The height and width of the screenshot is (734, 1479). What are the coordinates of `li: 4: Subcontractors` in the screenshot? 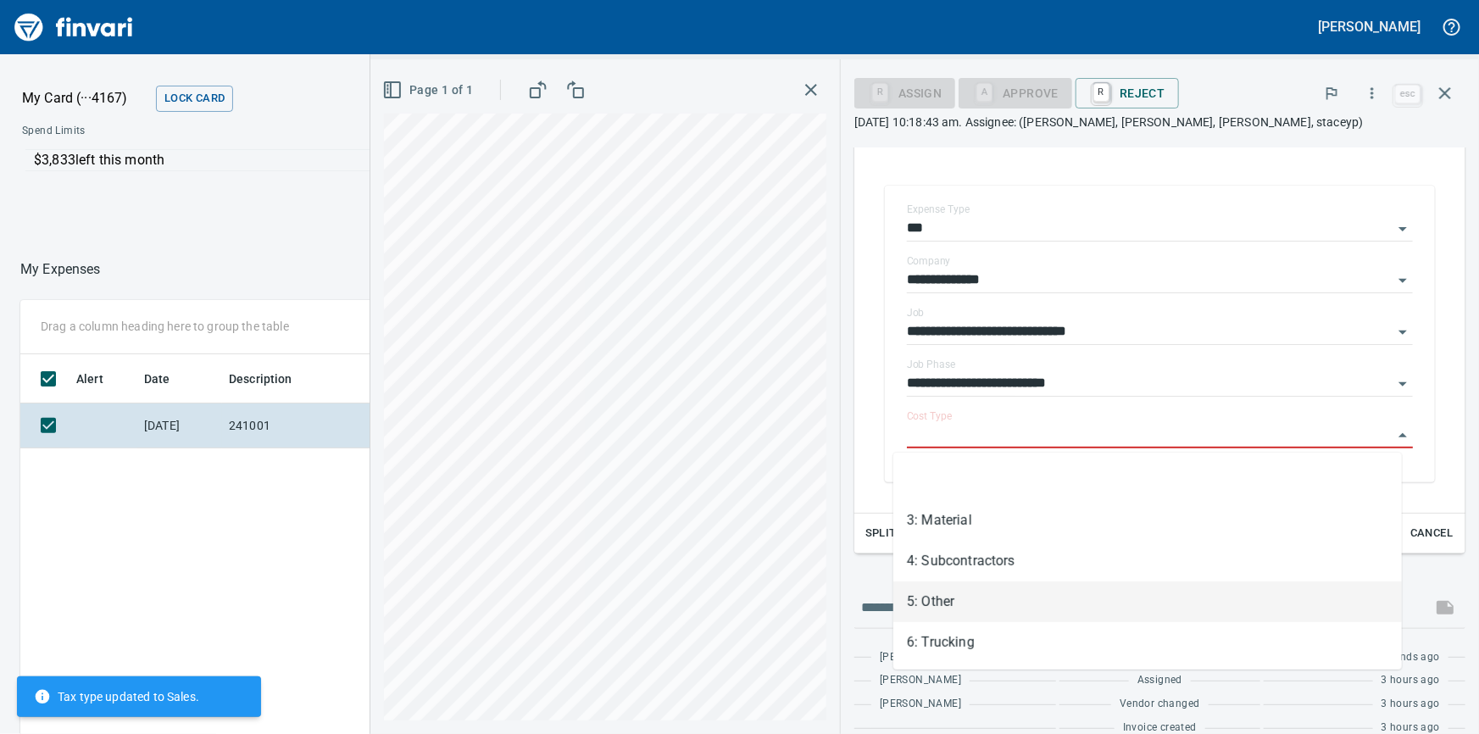 It's located at (1148, 561).